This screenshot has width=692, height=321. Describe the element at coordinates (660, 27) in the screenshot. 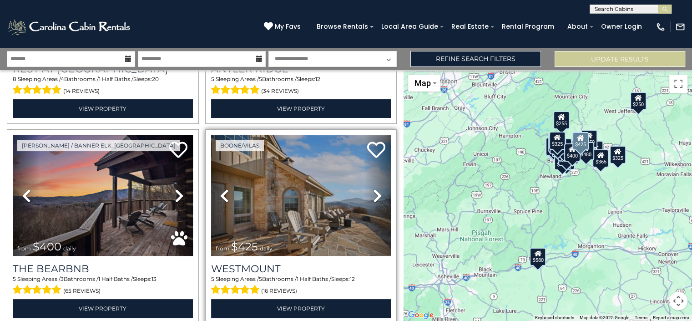

I see `img: phone-regular-white.png` at that location.